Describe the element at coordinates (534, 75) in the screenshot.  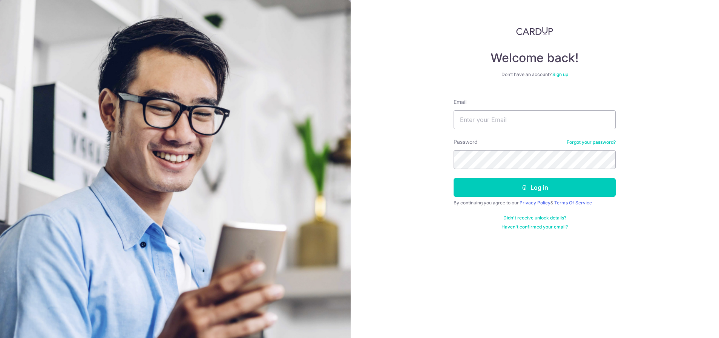
I see `div: Don’t have an account?` at that location.